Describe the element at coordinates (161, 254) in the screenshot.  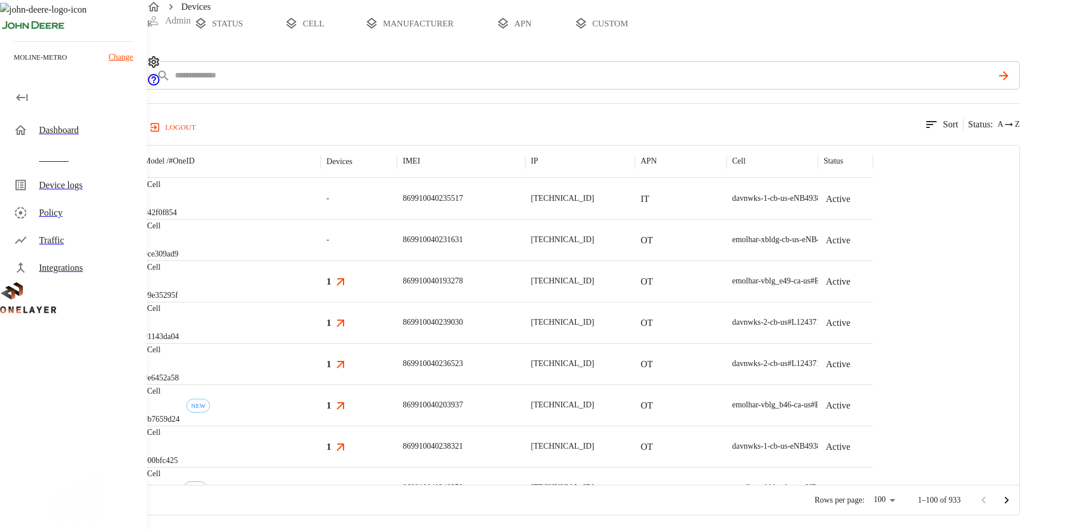
I see `p: #ce309ad9` at that location.